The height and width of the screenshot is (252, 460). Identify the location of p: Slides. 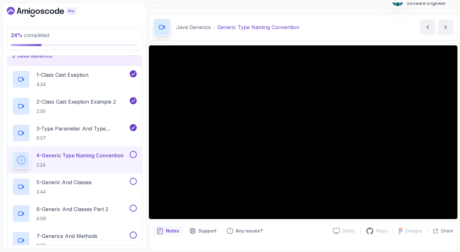
(349, 231).